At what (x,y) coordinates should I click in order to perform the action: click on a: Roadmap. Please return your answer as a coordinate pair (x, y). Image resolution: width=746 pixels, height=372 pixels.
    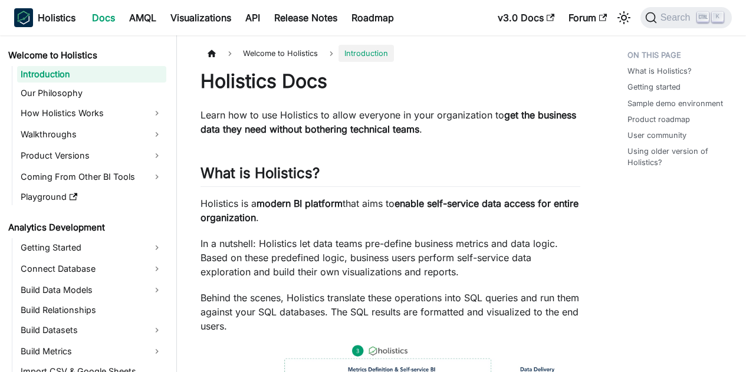
    Looking at the image, I should click on (373, 18).